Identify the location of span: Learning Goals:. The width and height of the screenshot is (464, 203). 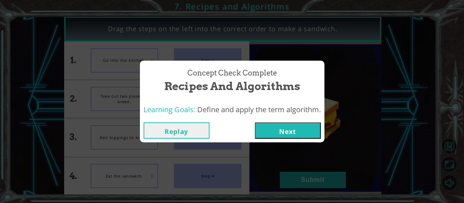
(169, 109).